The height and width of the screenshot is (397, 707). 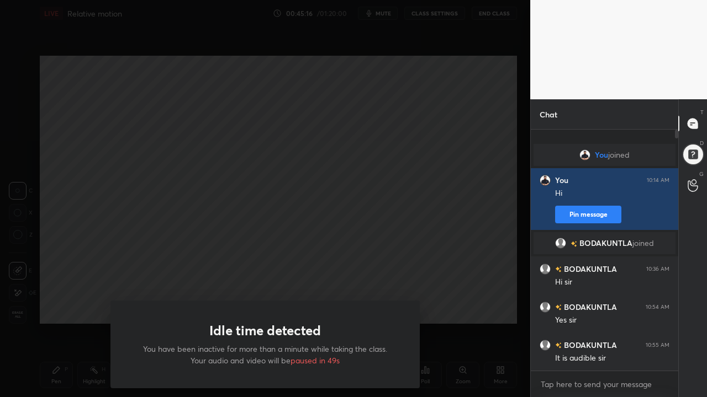 I want to click on div: Yes sir, so click(x=612, y=321).